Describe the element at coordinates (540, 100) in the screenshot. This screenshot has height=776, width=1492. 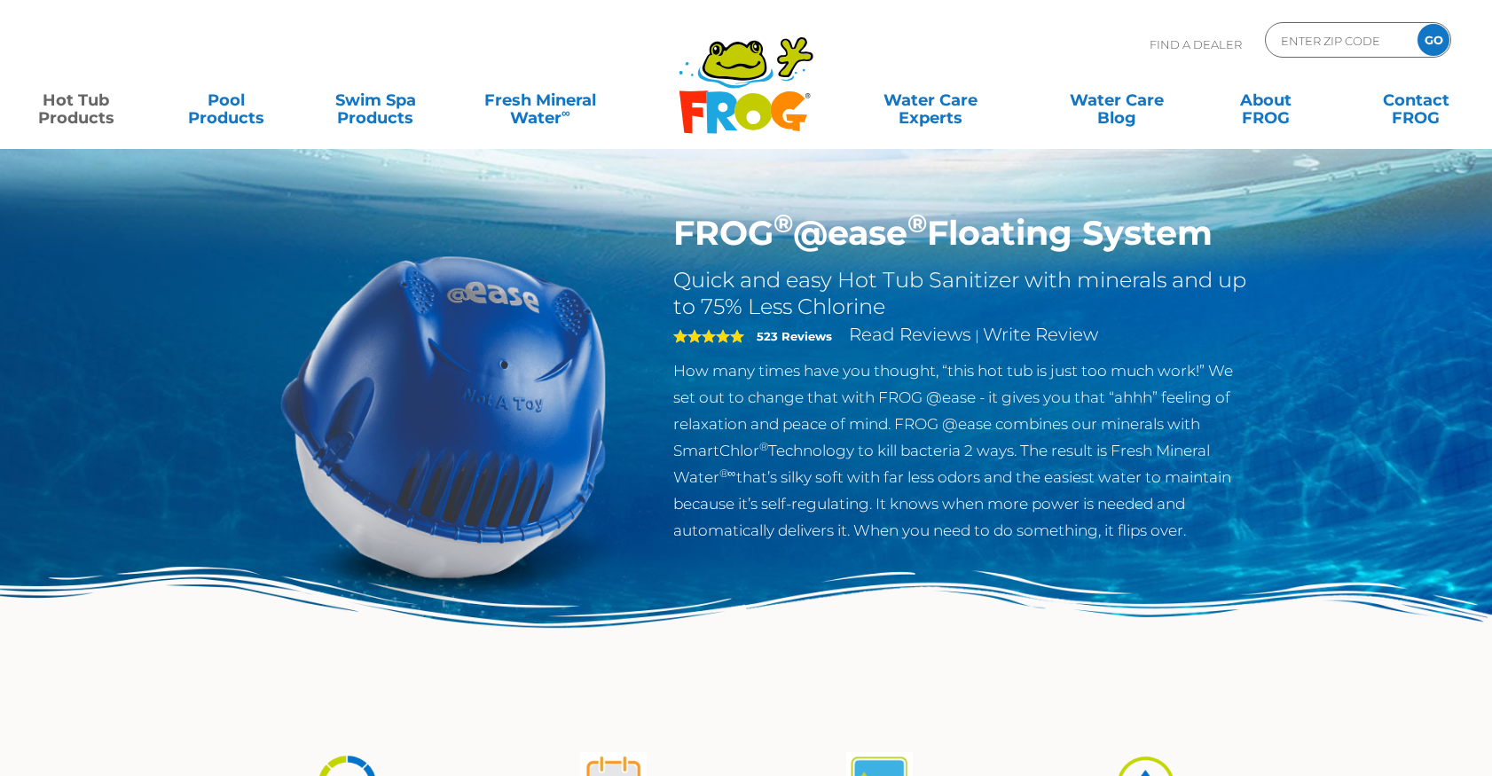
I see `a: Fresh MineralWater∞` at that location.